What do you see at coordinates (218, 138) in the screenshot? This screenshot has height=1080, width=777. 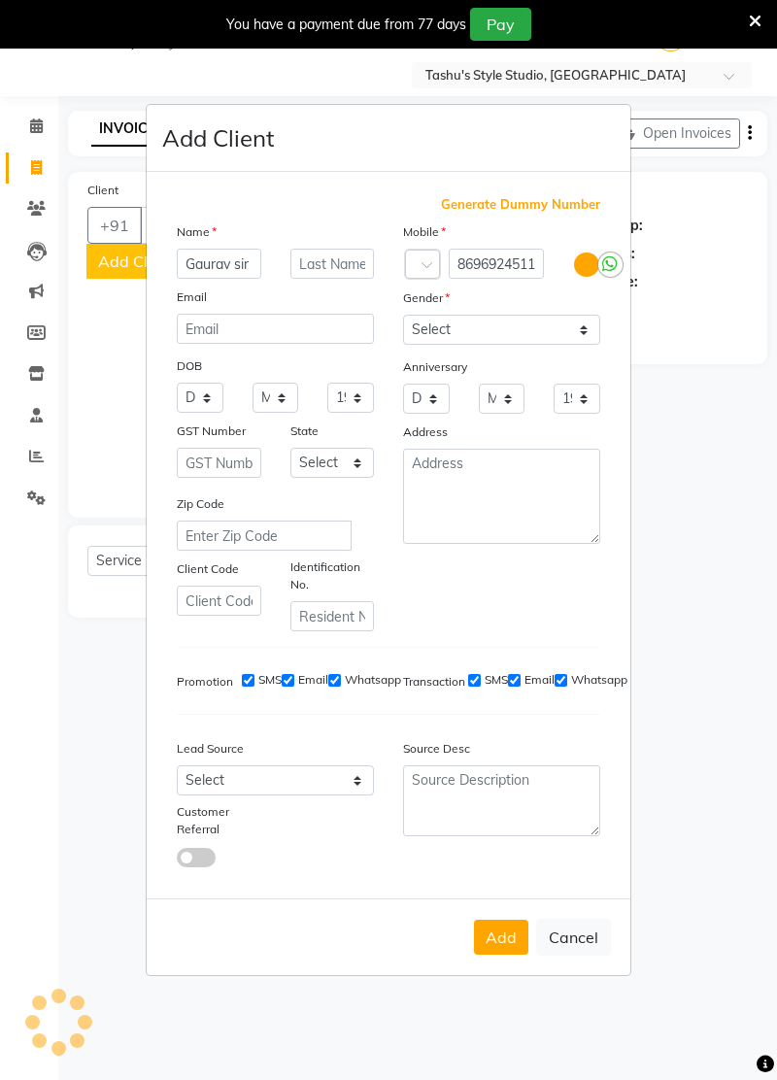 I see `h4: Add Client` at bounding box center [218, 138].